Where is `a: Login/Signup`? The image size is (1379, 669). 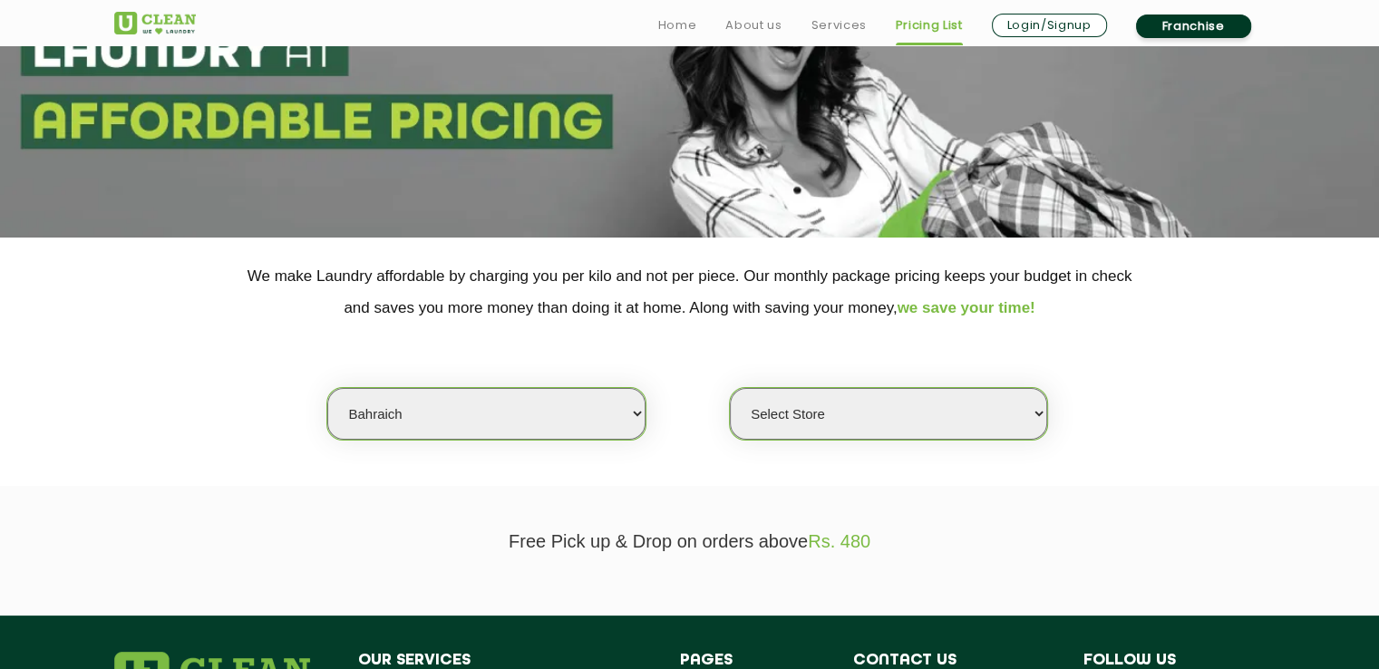
a: Login/Signup is located at coordinates (1049, 25).